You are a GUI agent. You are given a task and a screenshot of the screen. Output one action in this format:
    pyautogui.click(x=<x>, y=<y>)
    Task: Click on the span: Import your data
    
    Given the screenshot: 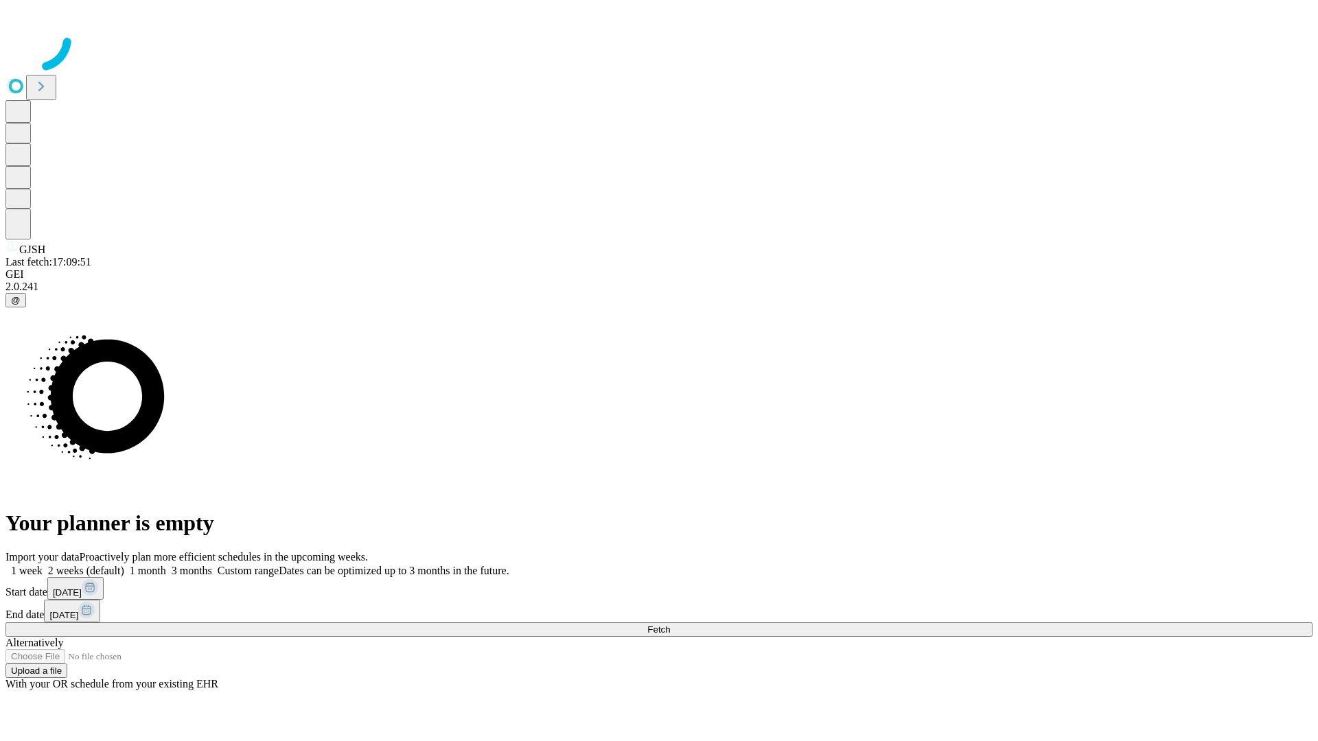 What is the action you would take?
    pyautogui.click(x=43, y=557)
    